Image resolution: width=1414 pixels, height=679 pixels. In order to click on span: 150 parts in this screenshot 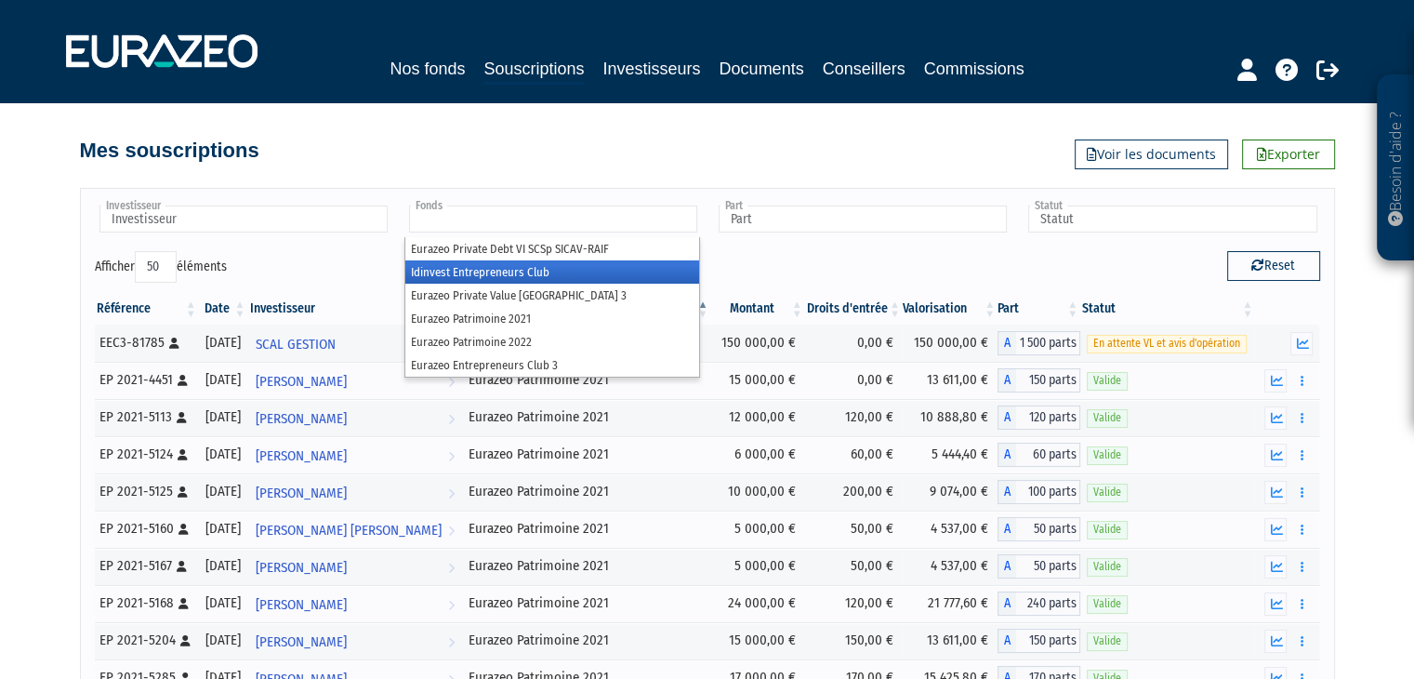, I will do `click(1048, 641)`.